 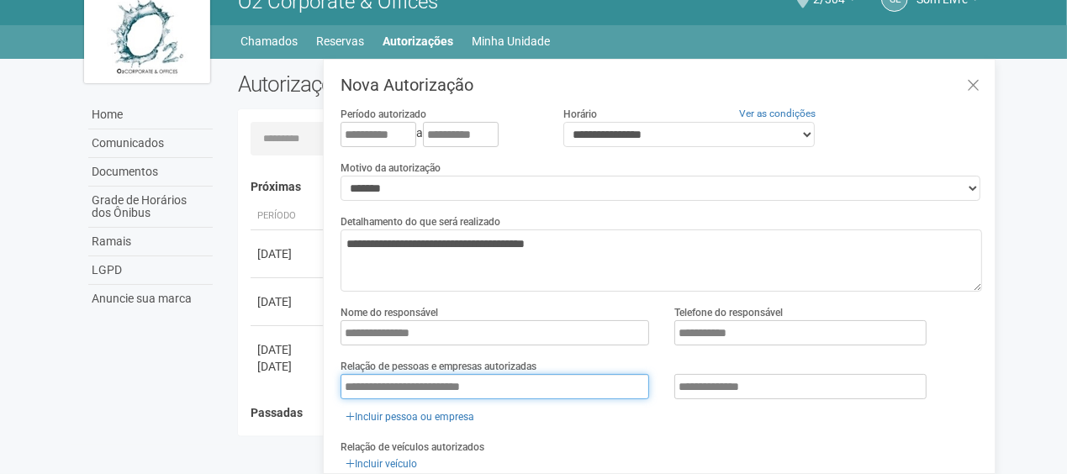 I want to click on a: Autorizações, so click(x=419, y=41).